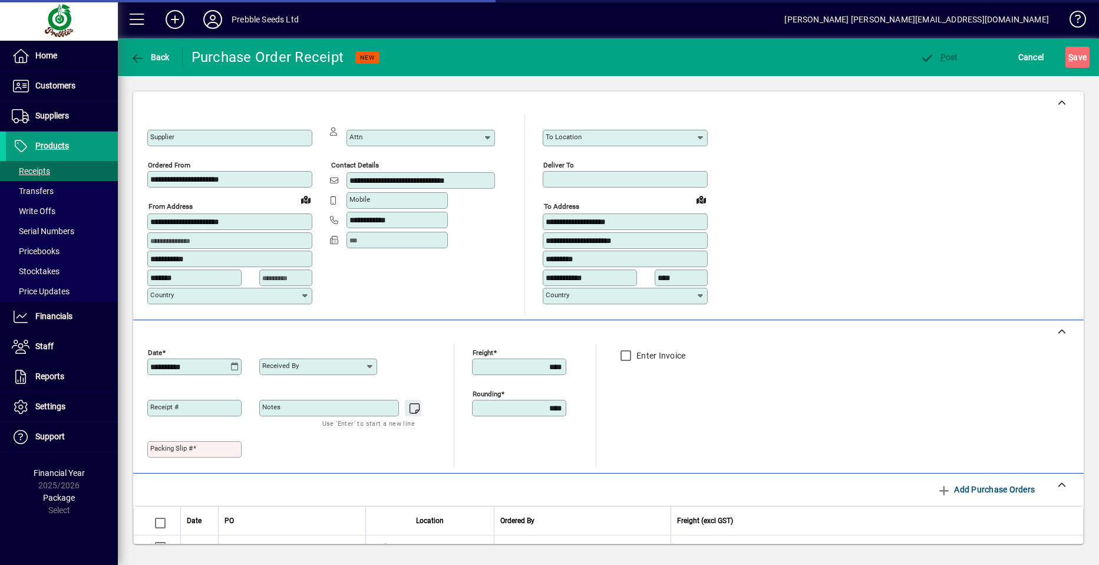 The image size is (1099, 565). Describe the element at coordinates (341, 547) in the screenshot. I see `span: 150525` at that location.